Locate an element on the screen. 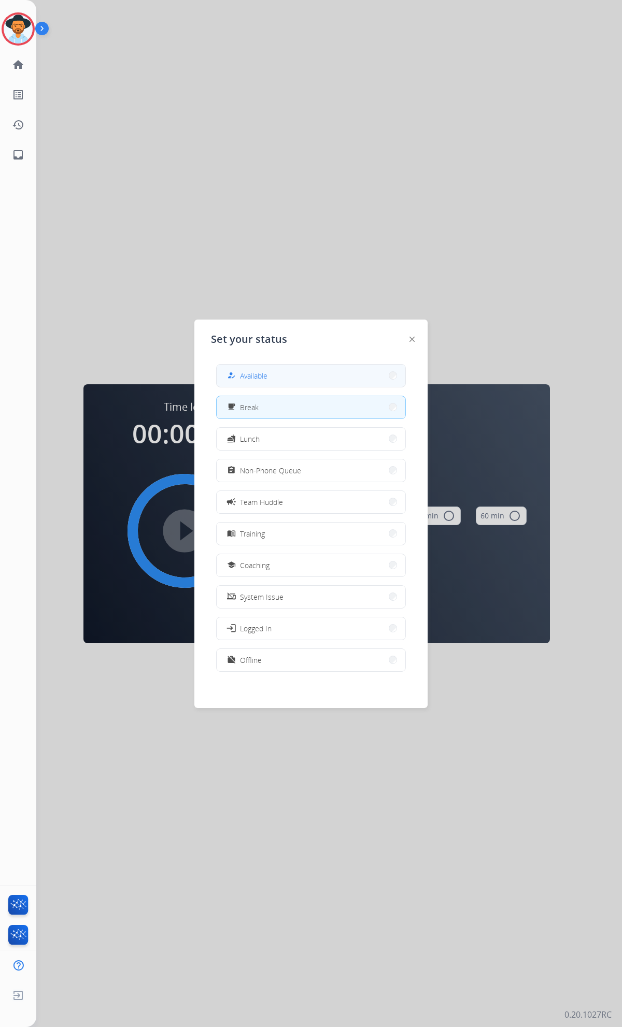  span: Offline is located at coordinates (251, 660).